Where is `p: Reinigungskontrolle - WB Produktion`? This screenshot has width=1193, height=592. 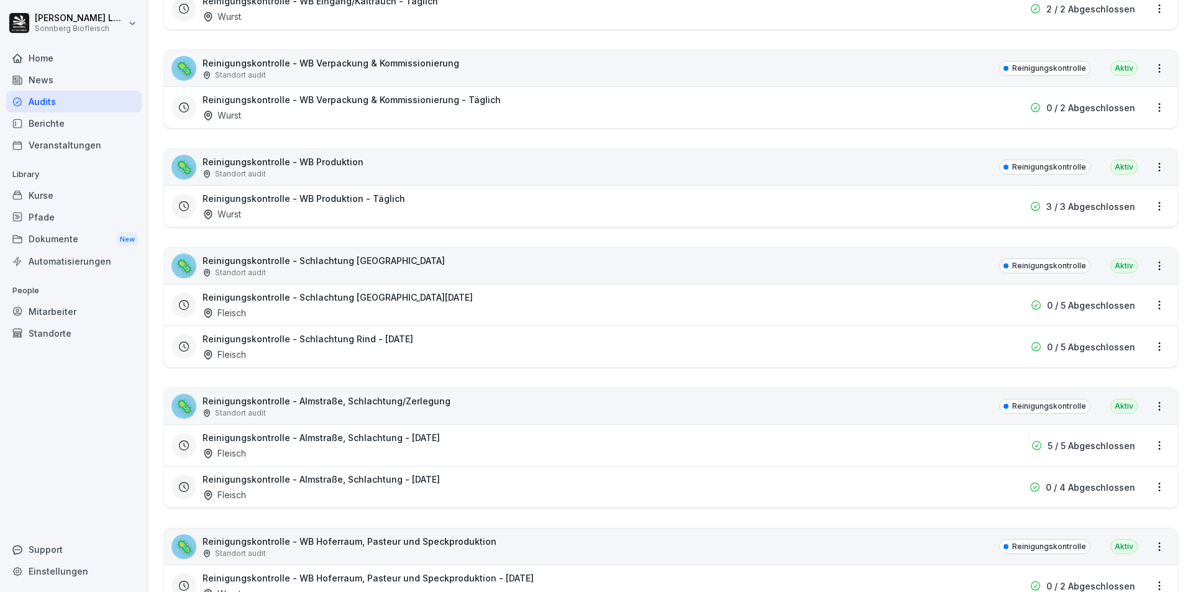
p: Reinigungskontrolle - WB Produktion is located at coordinates (283, 162).